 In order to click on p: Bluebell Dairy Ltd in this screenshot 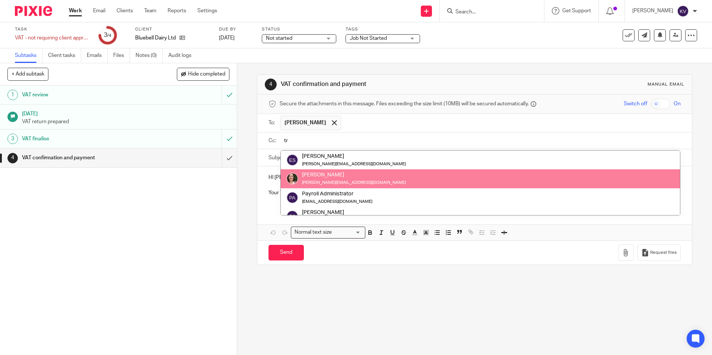, I will do `click(155, 38)`.